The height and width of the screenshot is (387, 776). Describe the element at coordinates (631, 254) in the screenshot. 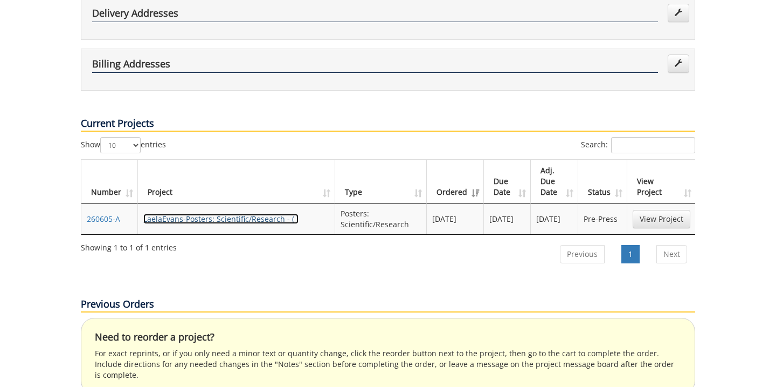

I see `a: 1` at that location.